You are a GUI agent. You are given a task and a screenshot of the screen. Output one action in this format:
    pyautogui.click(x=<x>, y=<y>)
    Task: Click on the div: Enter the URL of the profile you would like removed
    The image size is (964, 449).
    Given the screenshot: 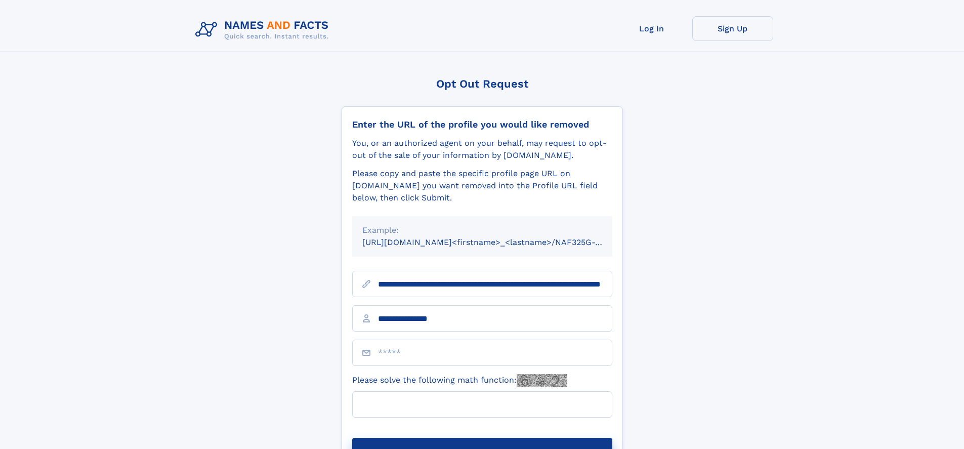 What is the action you would take?
    pyautogui.click(x=482, y=124)
    